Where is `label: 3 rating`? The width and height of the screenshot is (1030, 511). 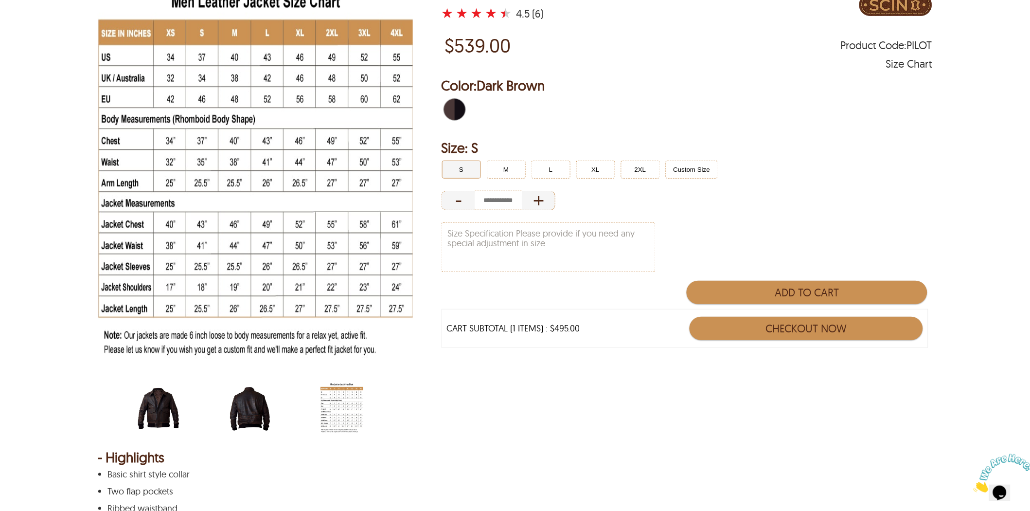 label: 3 rating is located at coordinates (477, 13).